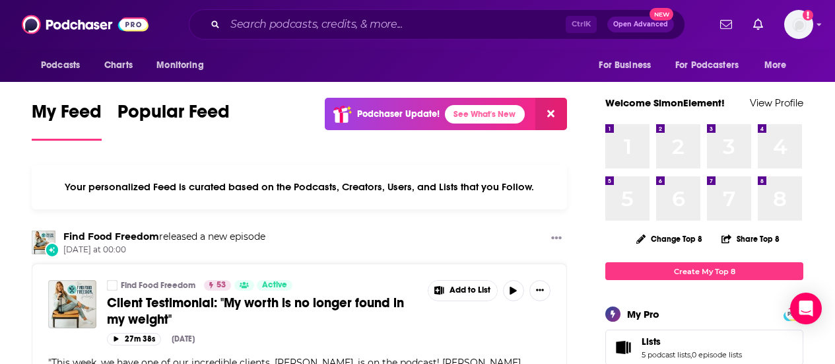 Image resolution: width=835 pixels, height=364 pixels. Describe the element at coordinates (799, 24) in the screenshot. I see `img: User Profile` at that location.